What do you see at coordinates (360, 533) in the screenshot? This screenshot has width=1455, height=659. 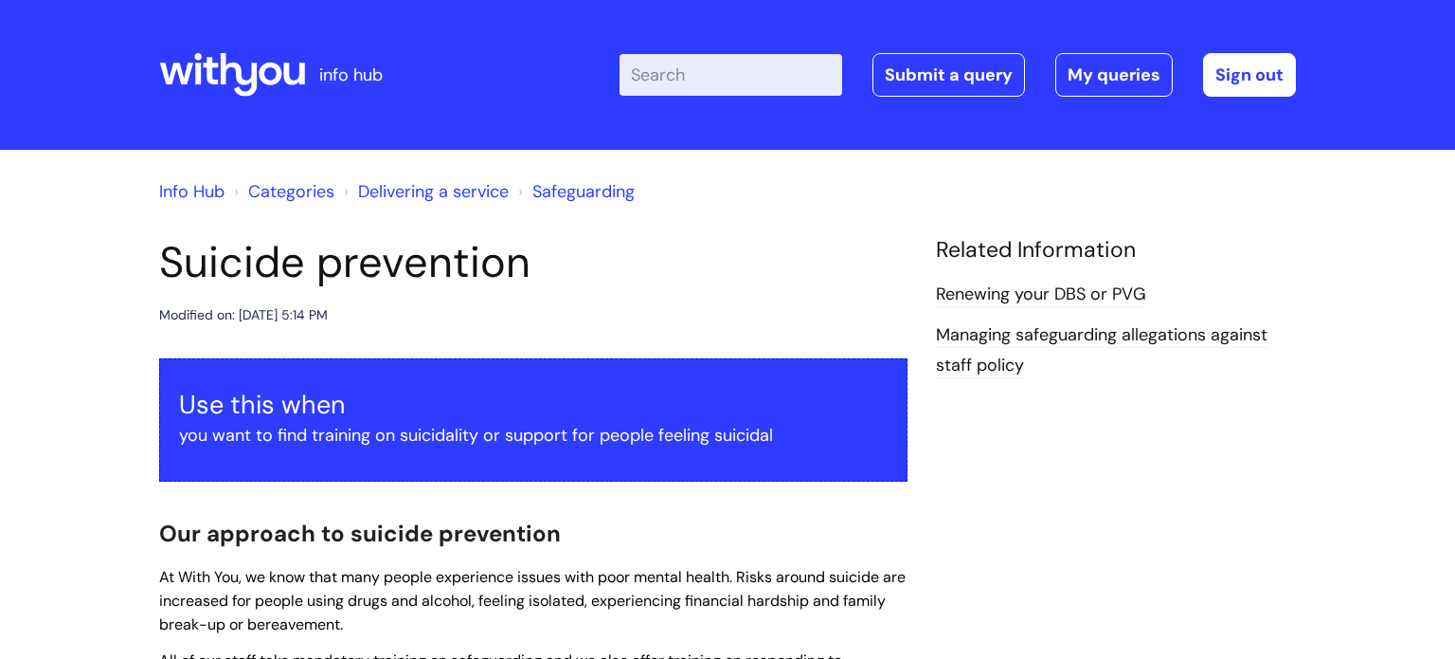 I see `span: Our approach to suicide prevention` at bounding box center [360, 533].